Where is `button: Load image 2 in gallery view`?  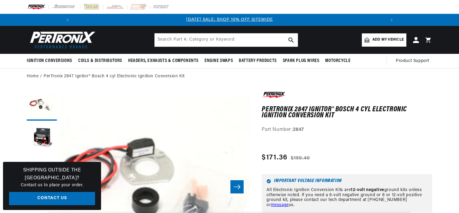
button: Load image 2 in gallery view is located at coordinates (42, 139).